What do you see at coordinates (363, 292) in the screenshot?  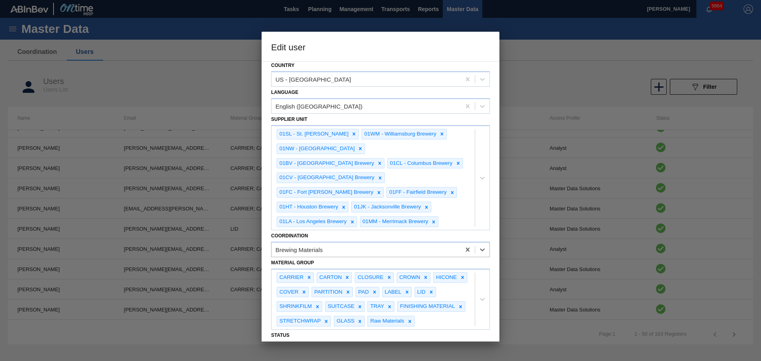 I see `div: PAD` at bounding box center [363, 292].